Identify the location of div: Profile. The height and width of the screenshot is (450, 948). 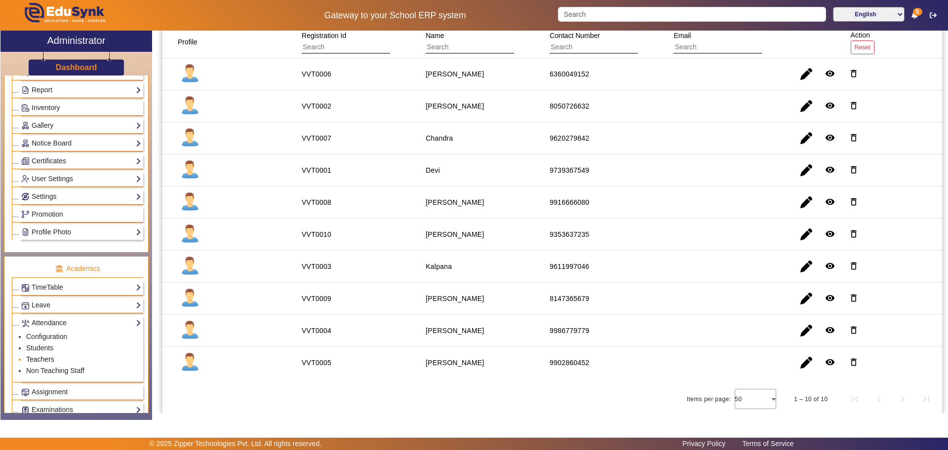
(192, 42).